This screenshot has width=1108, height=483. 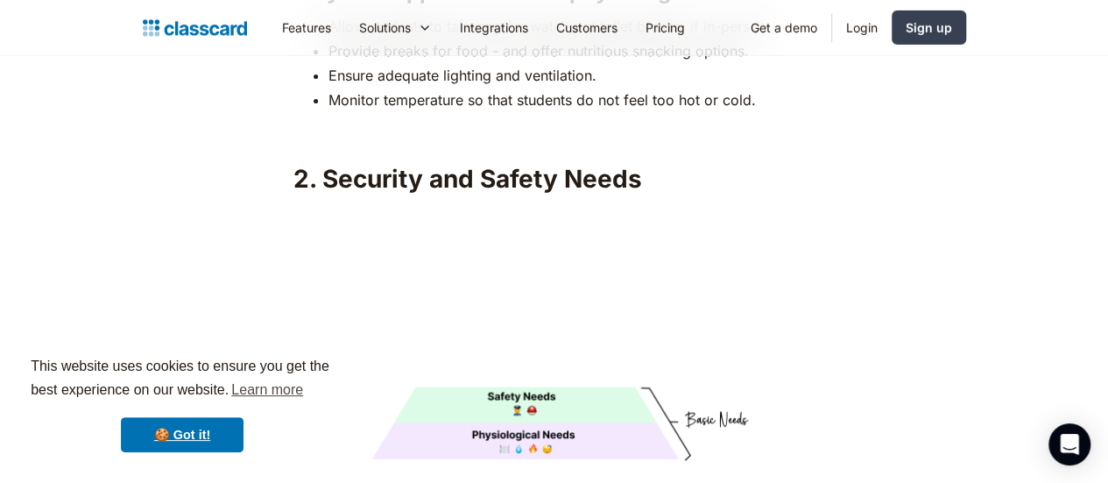 I want to click on a: Login, so click(x=862, y=27).